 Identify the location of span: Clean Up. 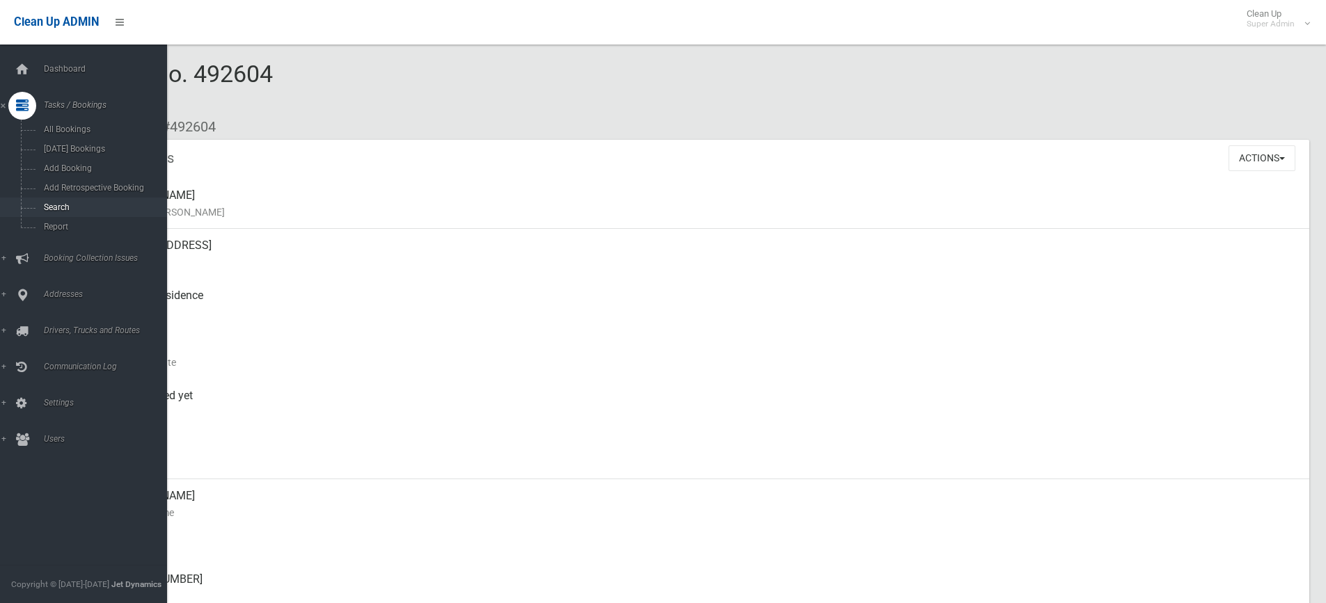
(1273, 19).